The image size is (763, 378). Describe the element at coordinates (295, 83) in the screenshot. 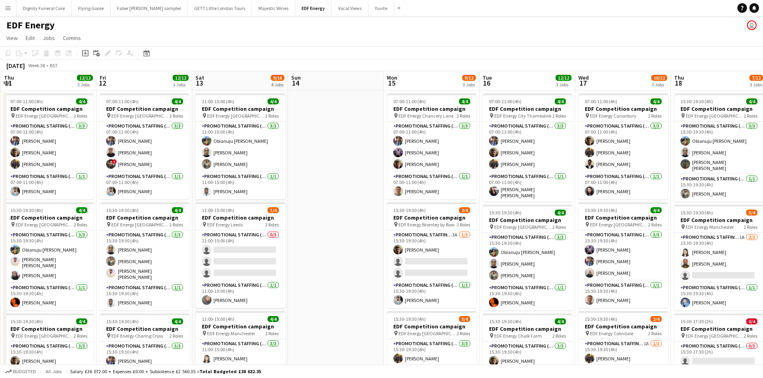

I see `span: 14` at that location.